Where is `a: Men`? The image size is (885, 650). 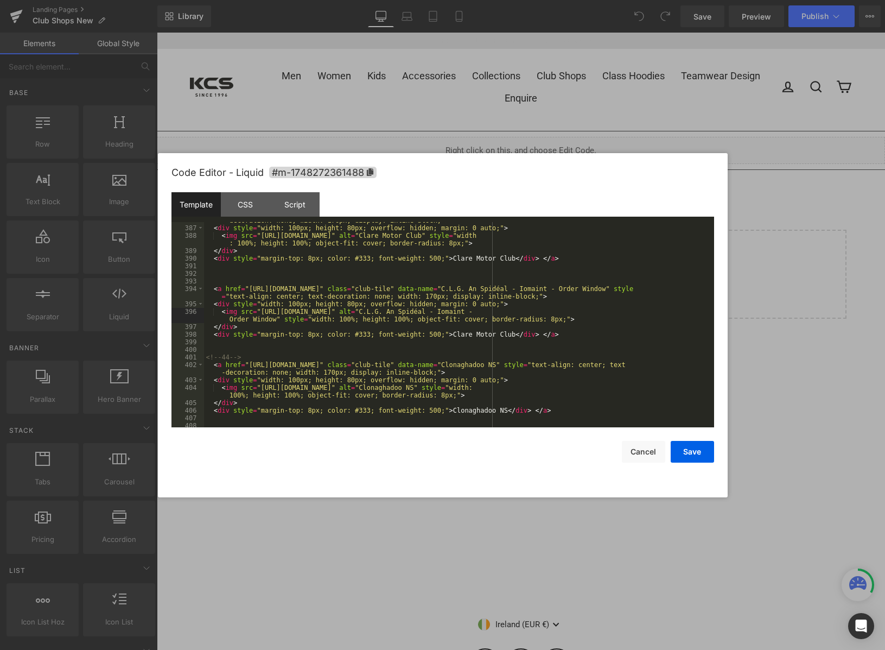
a: Men is located at coordinates (135, 43).